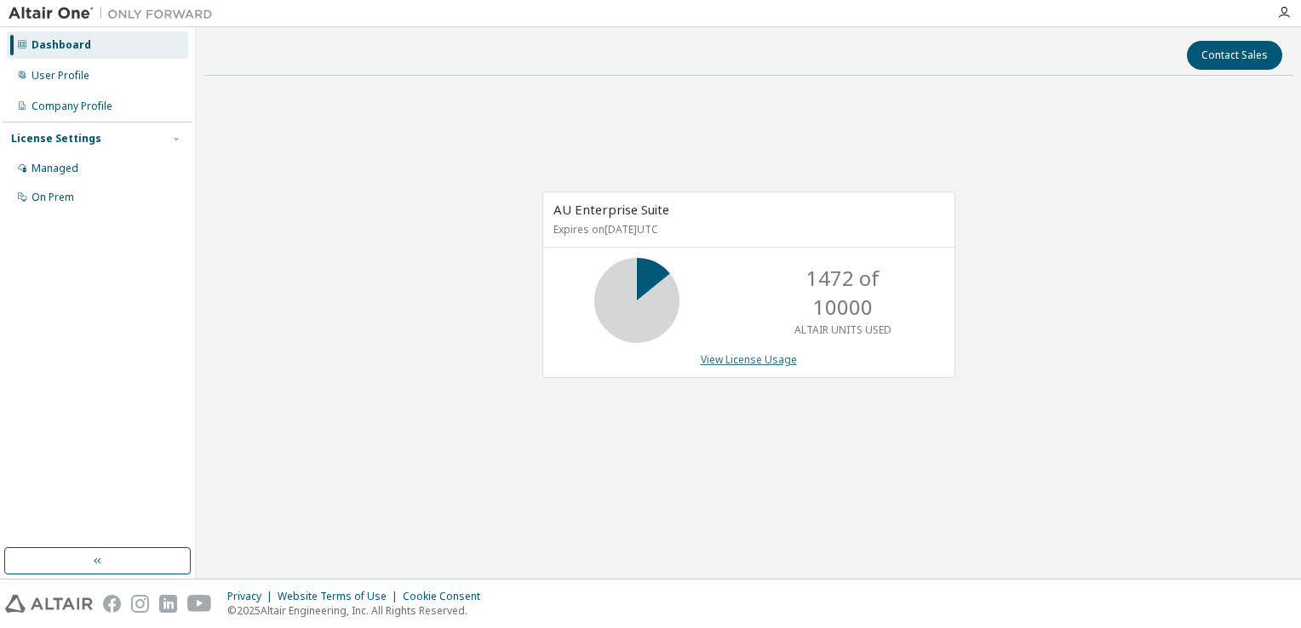 This screenshot has width=1301, height=628. What do you see at coordinates (61, 45) in the screenshot?
I see `div: Dashboard` at bounding box center [61, 45].